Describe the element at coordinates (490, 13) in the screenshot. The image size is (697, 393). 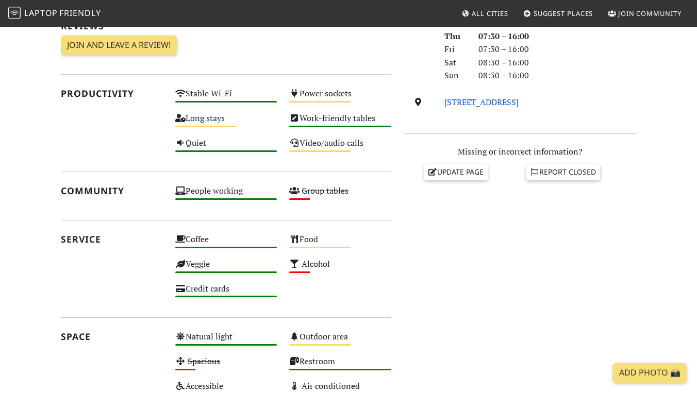
I see `span: All Cities` at that location.